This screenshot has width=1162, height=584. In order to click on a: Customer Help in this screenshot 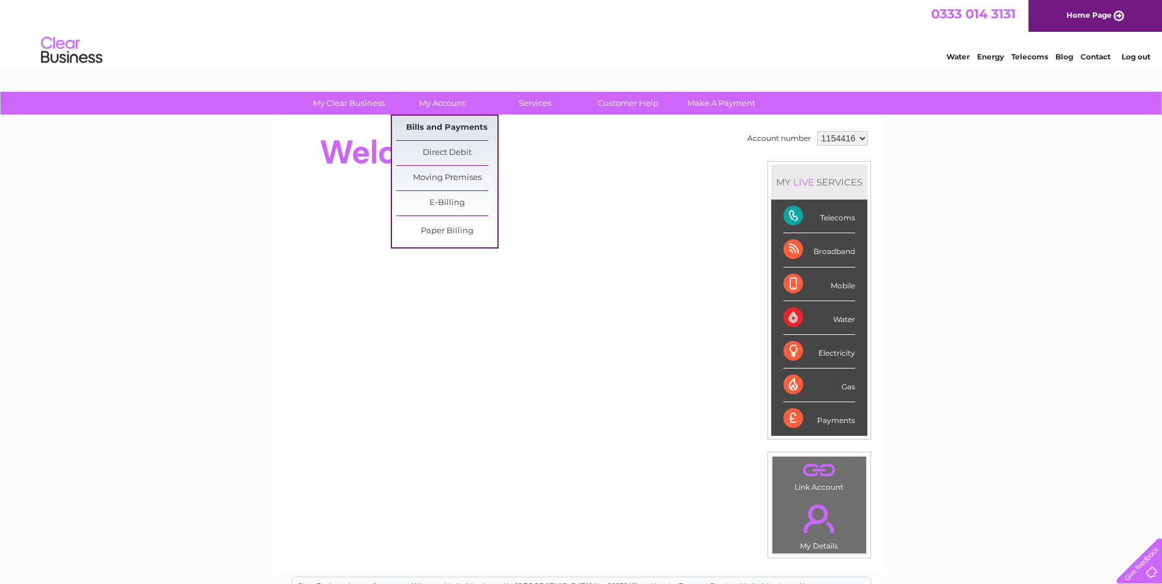, I will do `click(628, 103)`.